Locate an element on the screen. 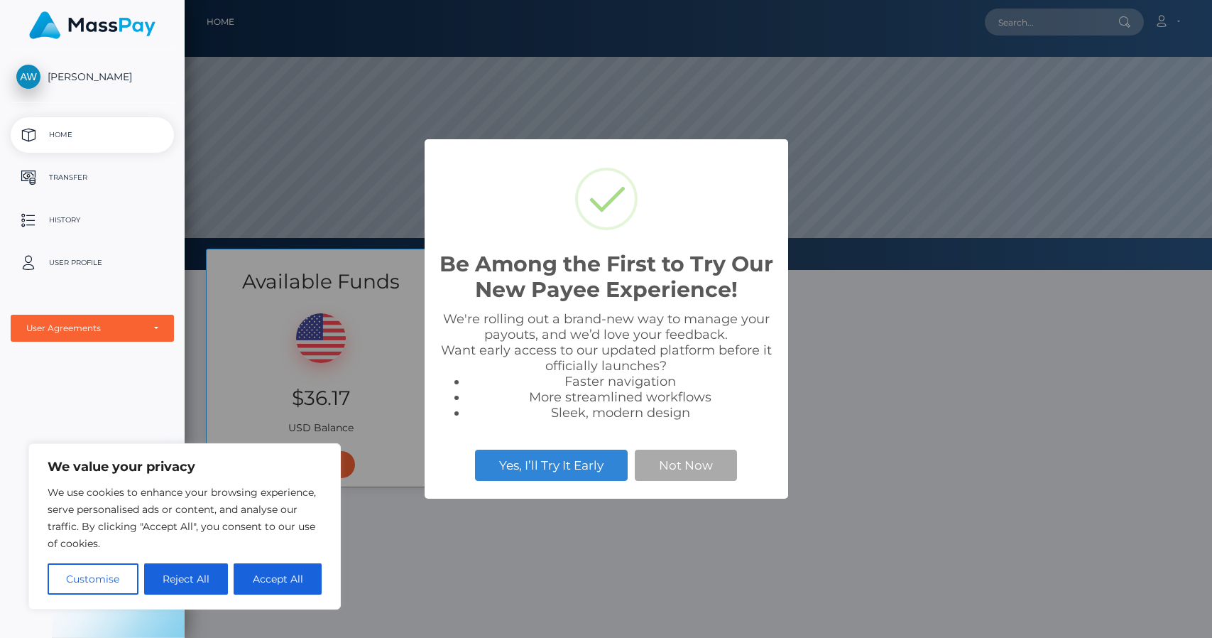 The width and height of the screenshot is (1212, 638). p: Transfer is located at coordinates (92, 178).